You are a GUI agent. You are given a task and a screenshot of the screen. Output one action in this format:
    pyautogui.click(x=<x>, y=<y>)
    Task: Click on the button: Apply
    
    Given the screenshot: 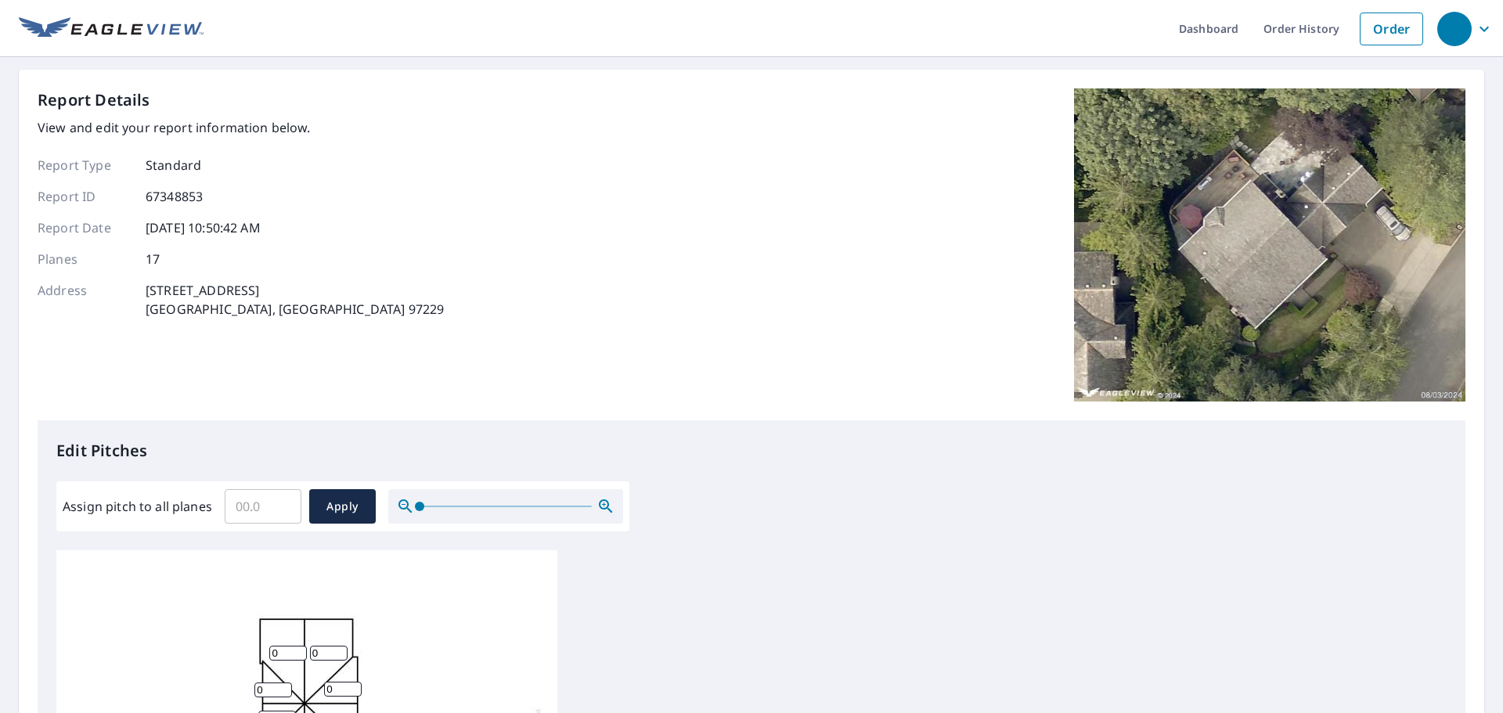 What is the action you would take?
    pyautogui.click(x=342, y=507)
    